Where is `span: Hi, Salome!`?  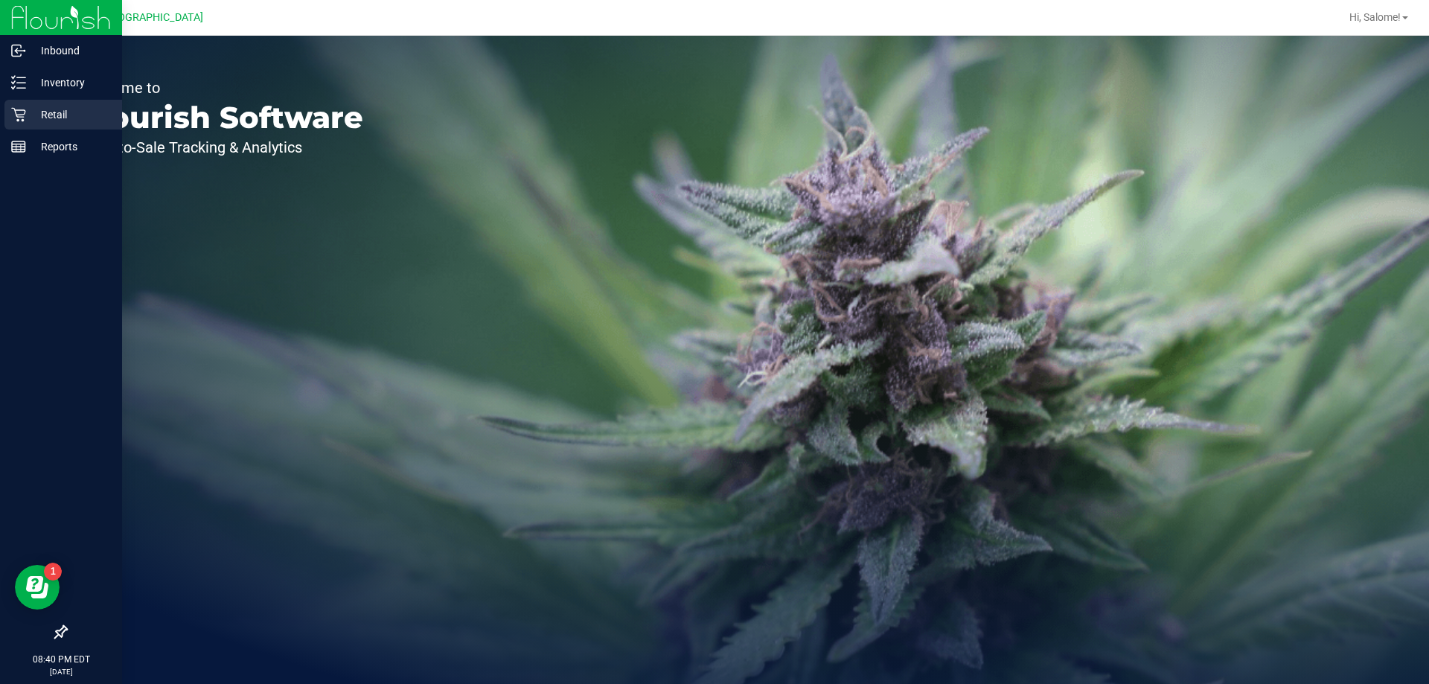 span: Hi, Salome! is located at coordinates (1374, 17).